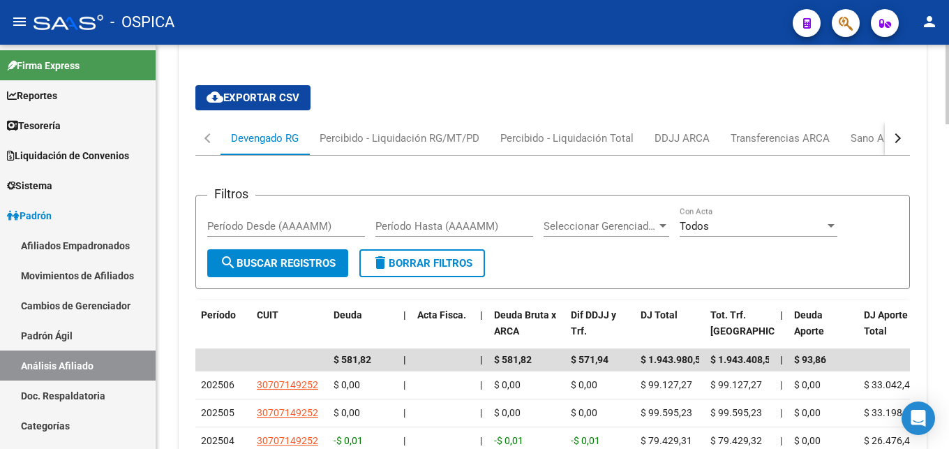  What do you see at coordinates (218, 440) in the screenshot?
I see `span: 202504` at bounding box center [218, 440].